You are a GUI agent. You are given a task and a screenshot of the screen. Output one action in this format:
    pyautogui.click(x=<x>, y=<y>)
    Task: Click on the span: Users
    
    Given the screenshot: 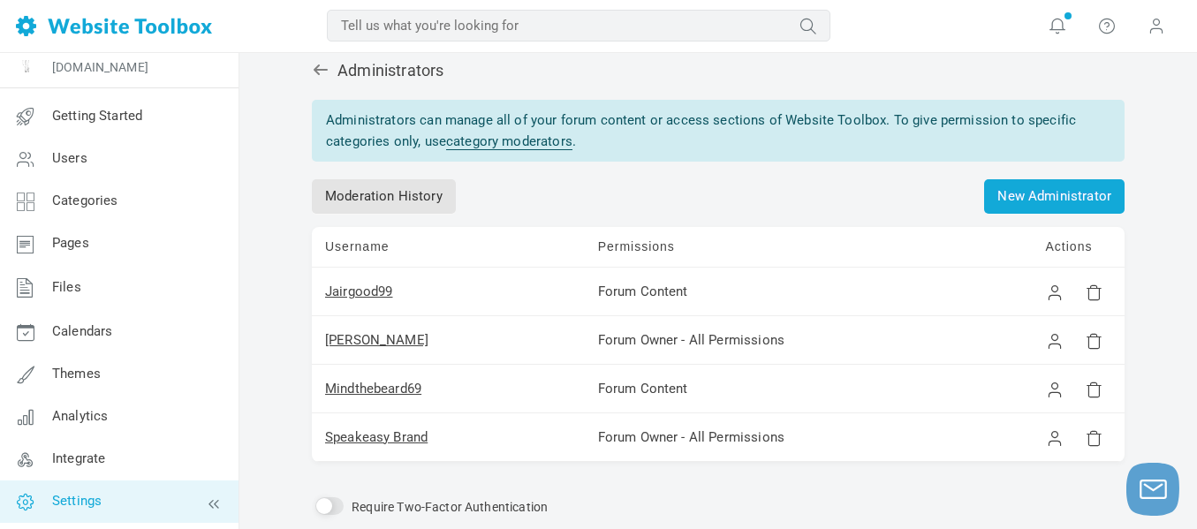 What is the action you would take?
    pyautogui.click(x=70, y=158)
    